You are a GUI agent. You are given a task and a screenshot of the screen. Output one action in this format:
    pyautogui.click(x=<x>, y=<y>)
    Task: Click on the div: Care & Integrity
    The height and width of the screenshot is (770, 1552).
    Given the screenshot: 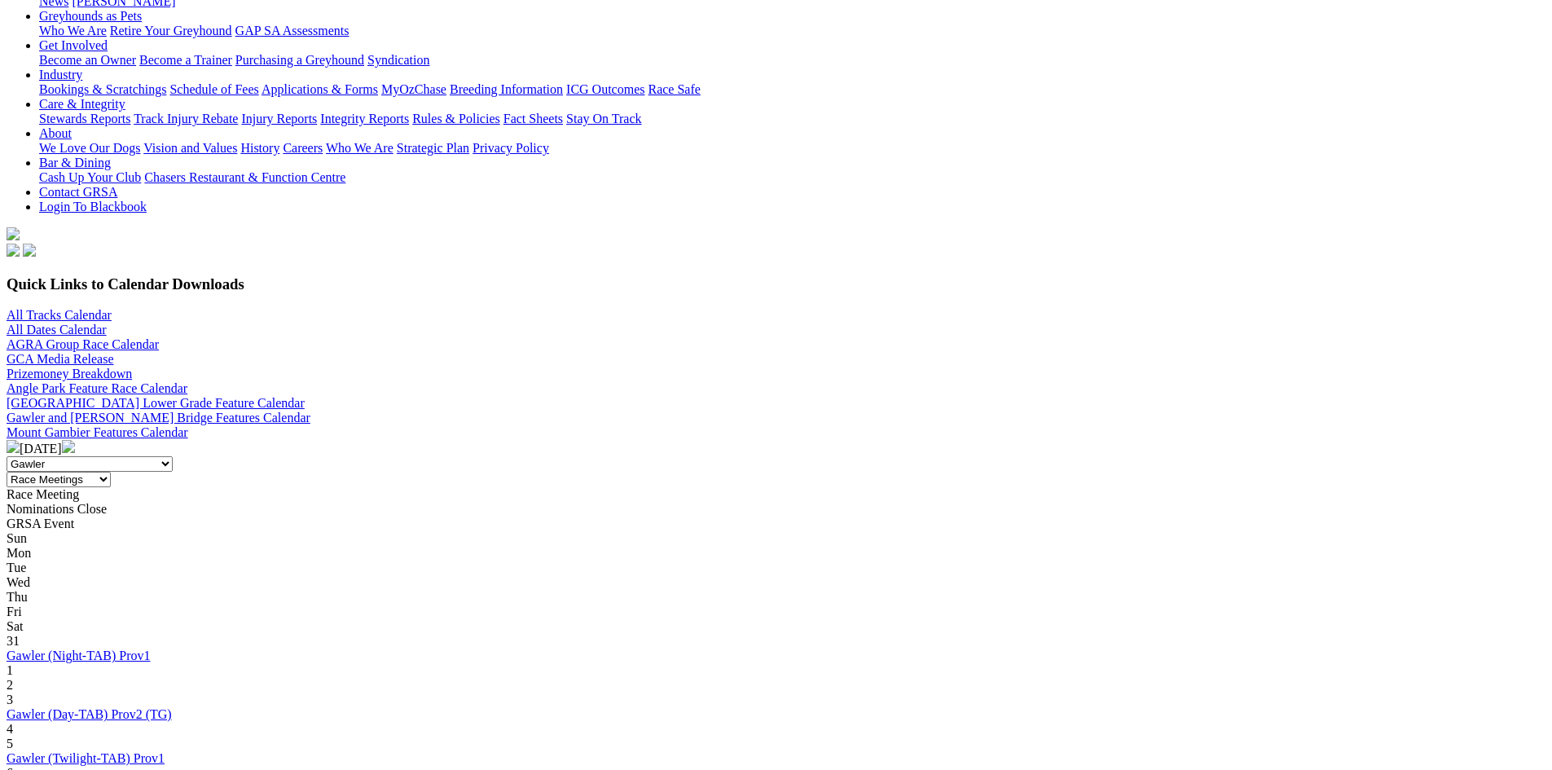 What is the action you would take?
    pyautogui.click(x=792, y=119)
    